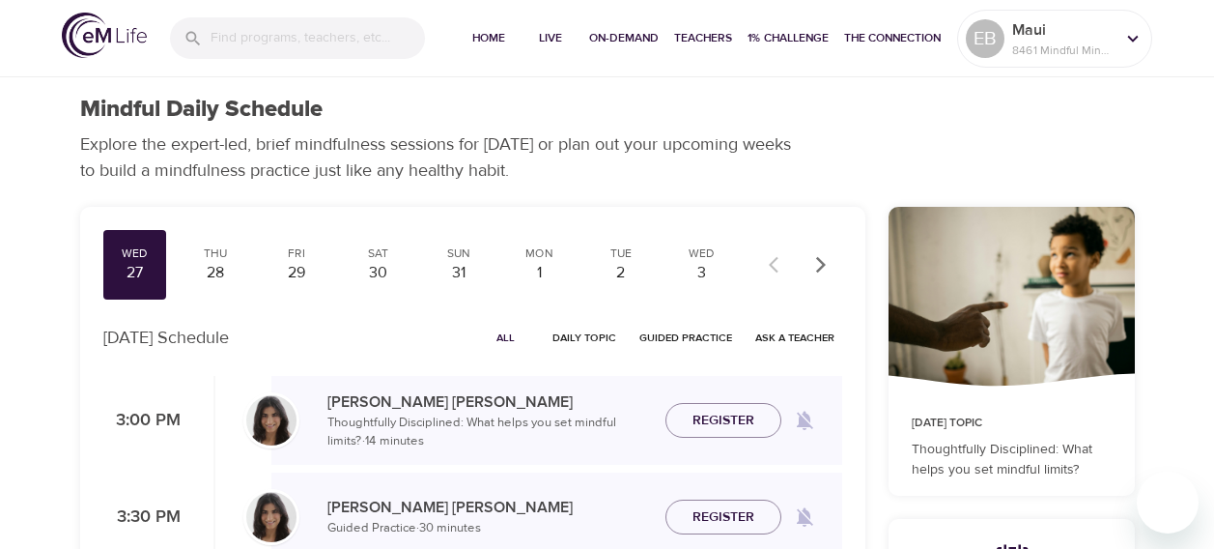  I want to click on div: Sun, so click(459, 253).